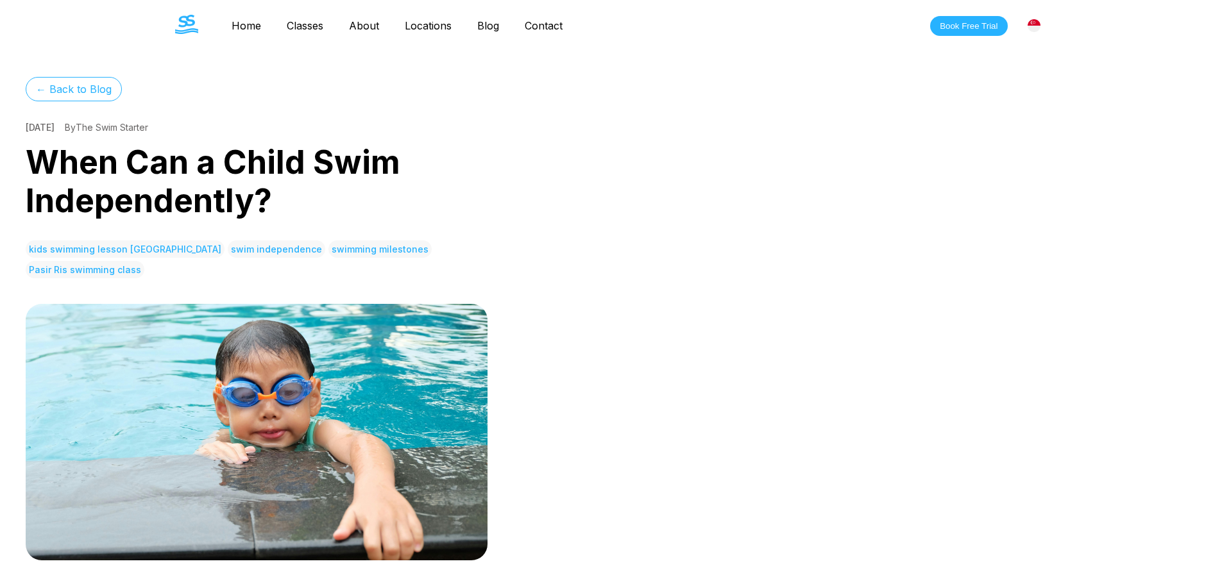 The image size is (1222, 584). I want to click on span: swim independence, so click(276, 249).